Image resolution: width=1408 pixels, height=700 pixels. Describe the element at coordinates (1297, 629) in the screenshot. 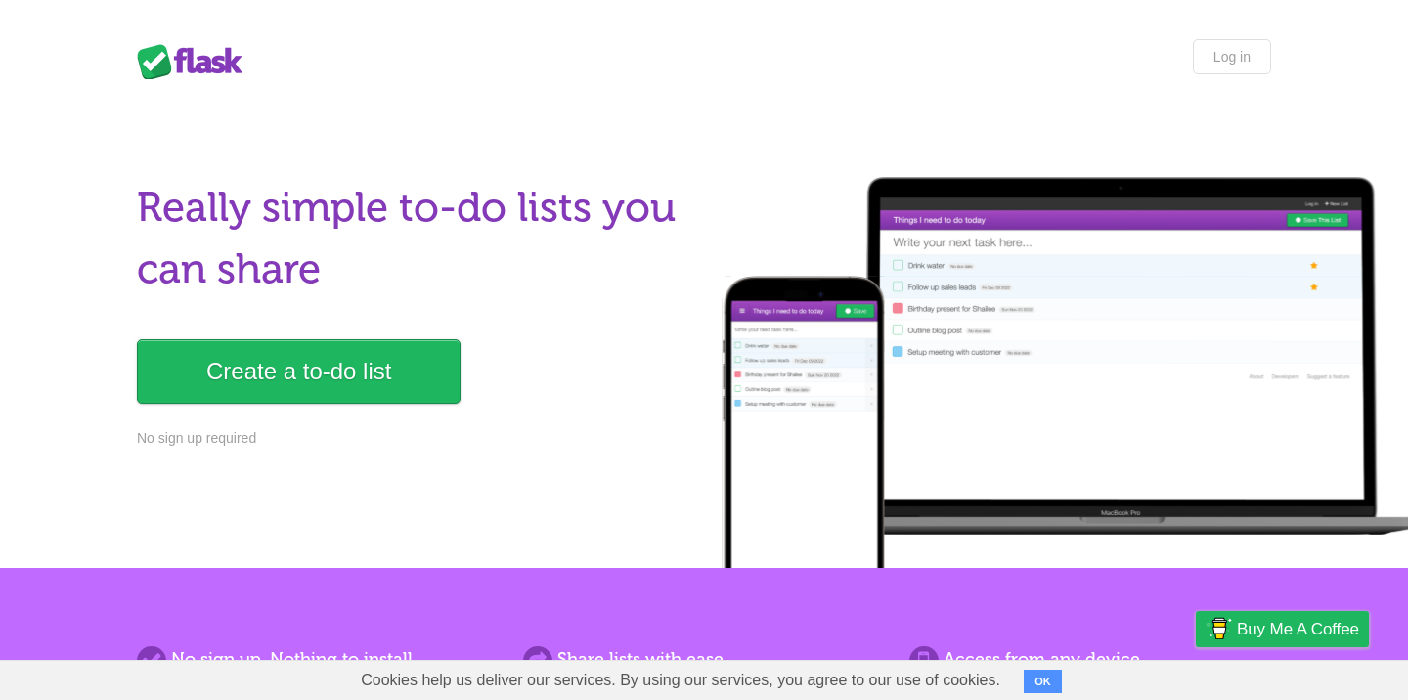

I see `span: Buy me a coffee` at that location.